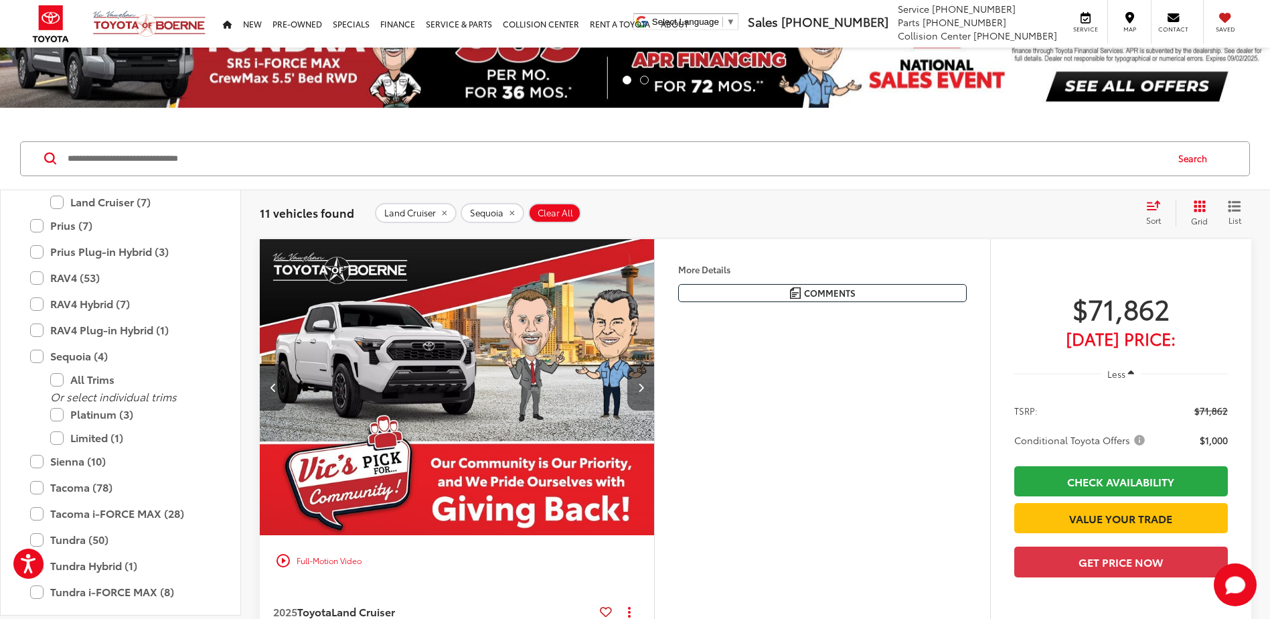 This screenshot has height=619, width=1270. I want to click on span: Map, so click(1129, 29).